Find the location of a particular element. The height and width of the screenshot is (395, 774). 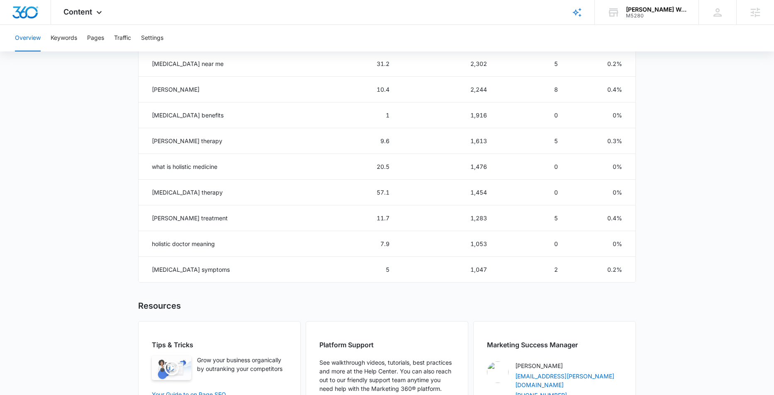

td: 1,047 is located at coordinates (448, 269).